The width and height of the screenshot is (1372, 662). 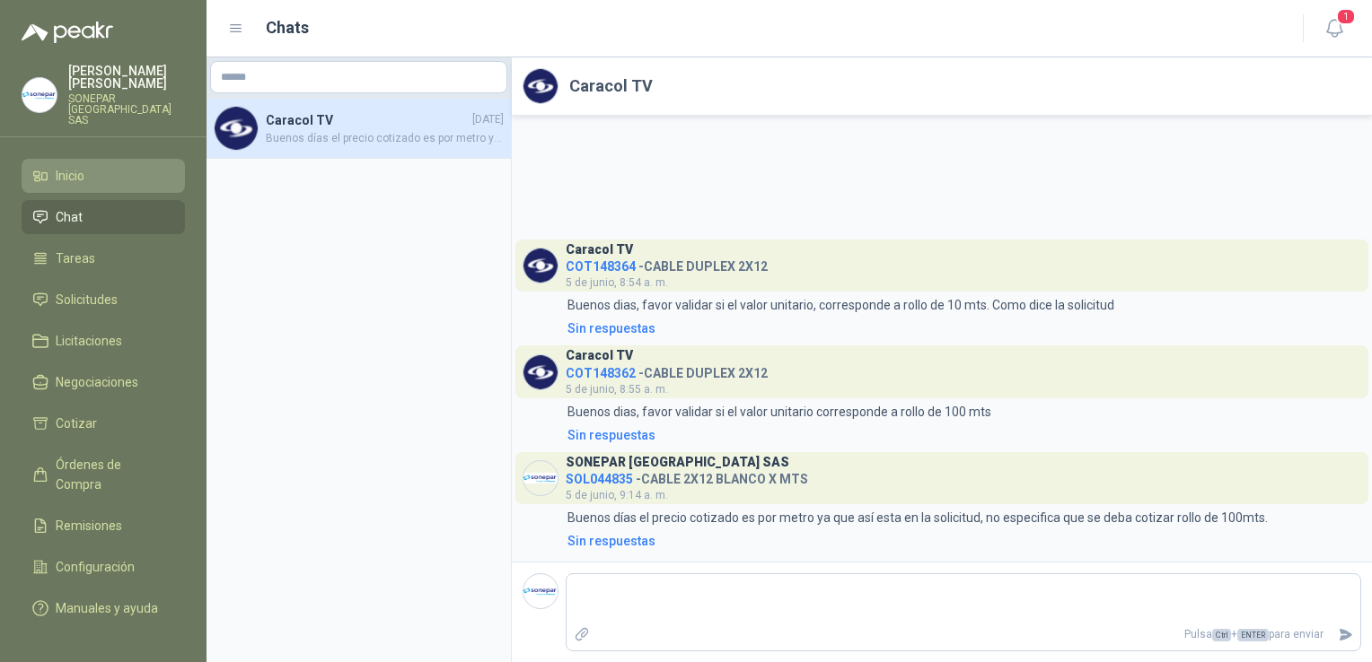 I want to click on a: Configuración, so click(x=103, y=567).